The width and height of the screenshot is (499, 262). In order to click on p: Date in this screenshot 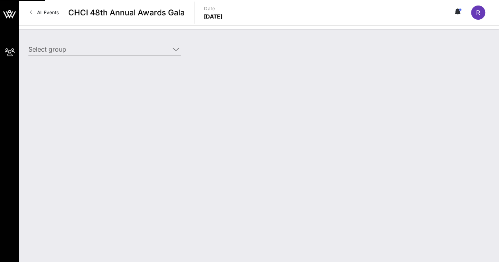, I will do `click(213, 9)`.